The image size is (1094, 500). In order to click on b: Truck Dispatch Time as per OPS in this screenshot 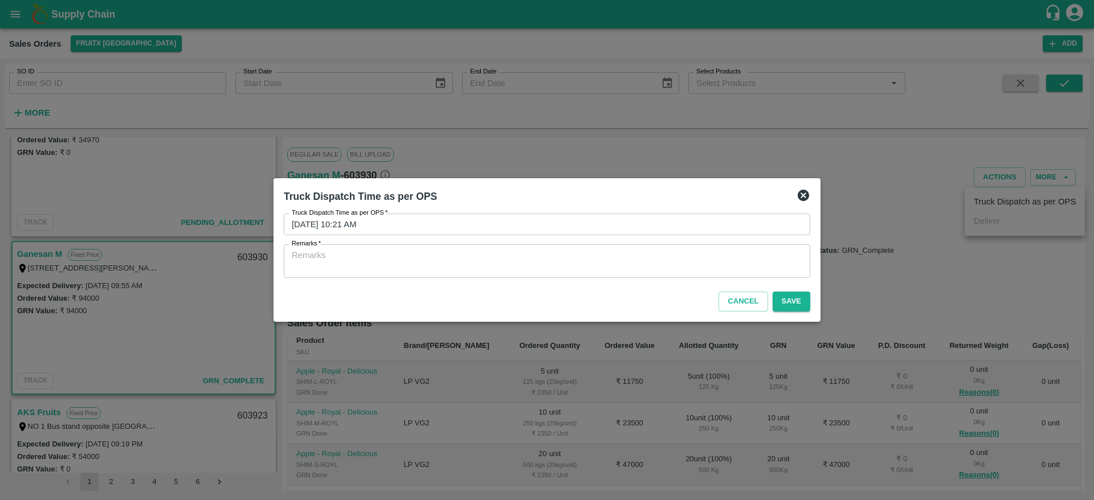, I will do `click(360, 197)`.